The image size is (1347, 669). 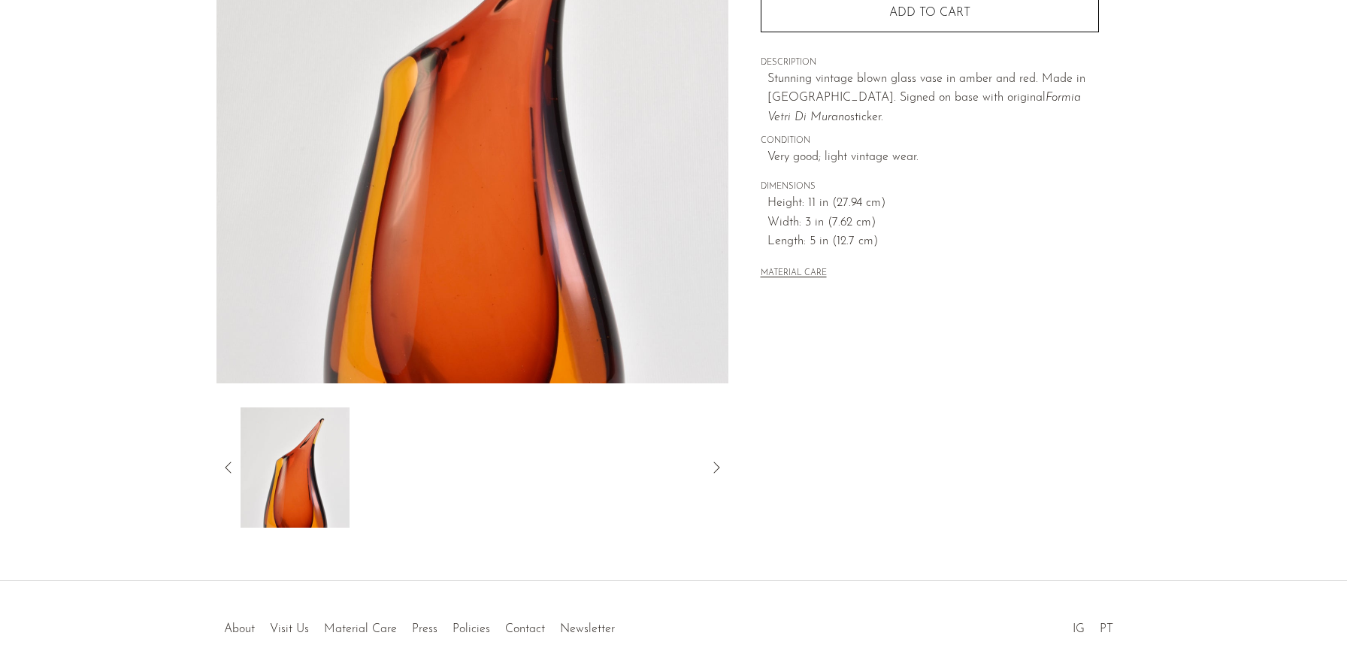 What do you see at coordinates (933, 223) in the screenshot?
I see `span: Width: 3 in (7.62 cm)` at bounding box center [933, 223].